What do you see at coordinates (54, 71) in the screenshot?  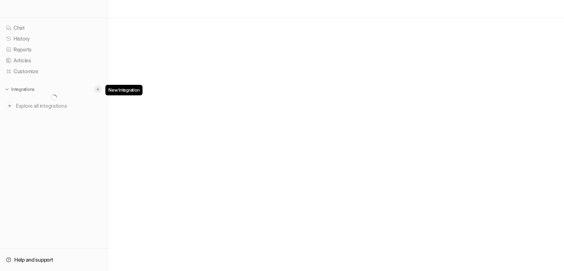 I see `a: Customize` at bounding box center [54, 71].